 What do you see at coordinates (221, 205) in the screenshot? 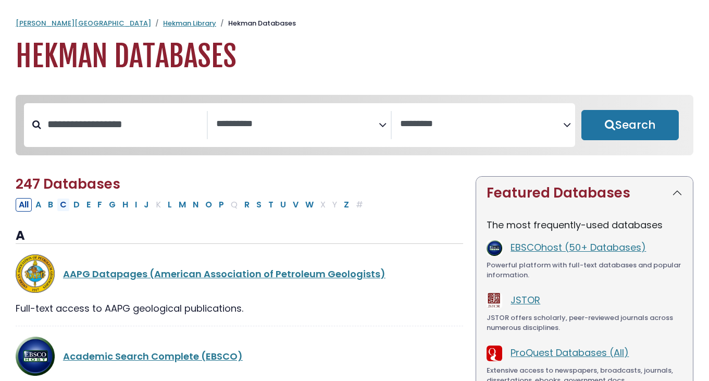
I see `button: Filter Results P` at bounding box center [221, 205].